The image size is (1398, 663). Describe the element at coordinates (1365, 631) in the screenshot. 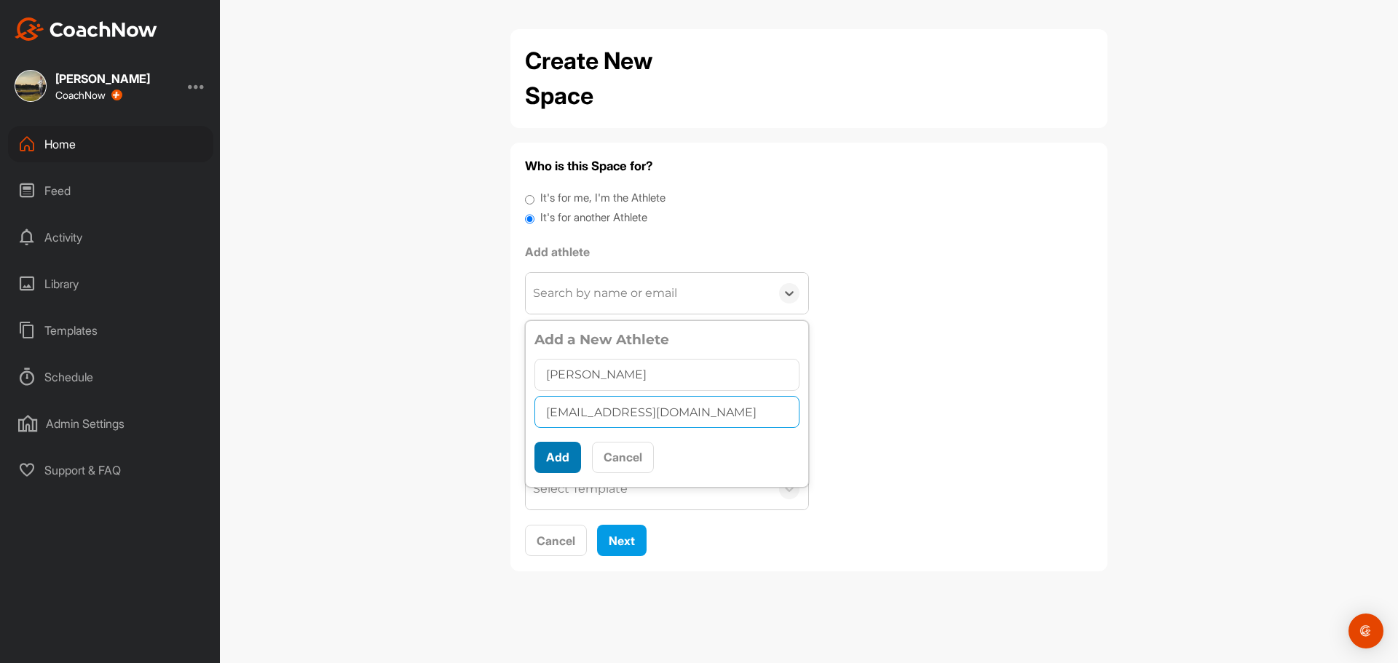

I see `div: Open Intercom Messenger` at that location.